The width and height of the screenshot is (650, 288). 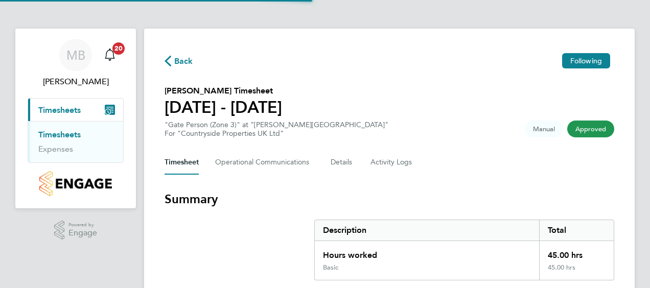 What do you see at coordinates (586, 61) in the screenshot?
I see `button: Following` at bounding box center [586, 61].